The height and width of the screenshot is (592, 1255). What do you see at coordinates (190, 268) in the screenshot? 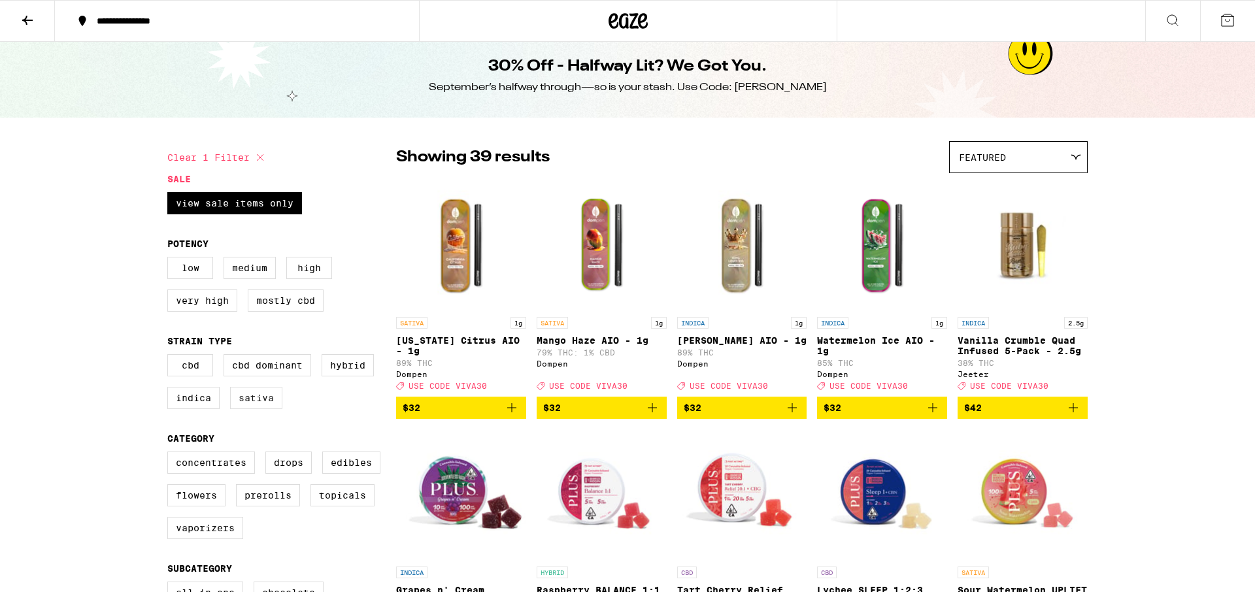
I see `label: Low` at bounding box center [190, 268].